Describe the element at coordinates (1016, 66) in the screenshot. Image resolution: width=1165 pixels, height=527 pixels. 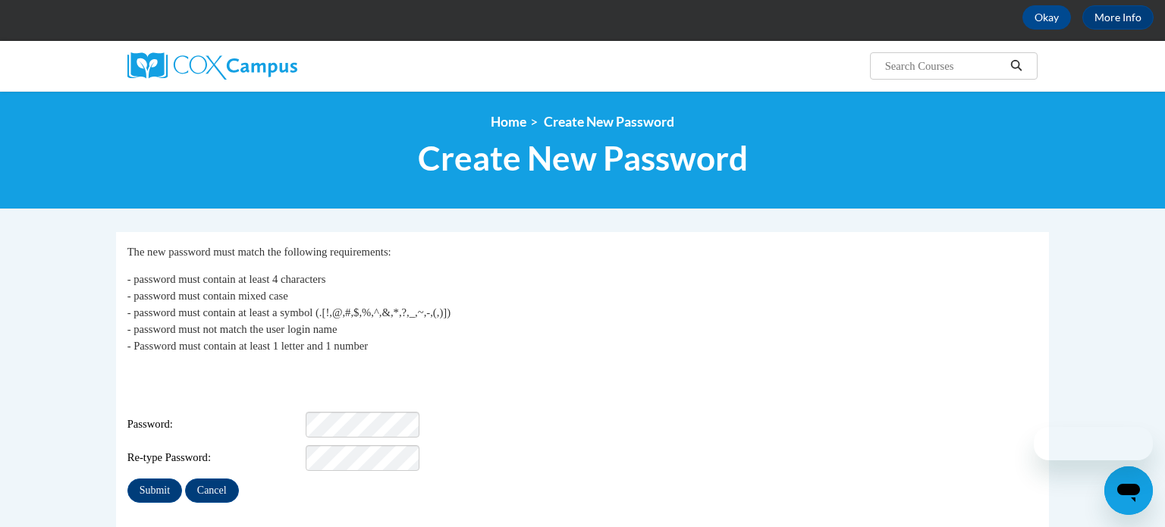
I see `button: Search` at that location.